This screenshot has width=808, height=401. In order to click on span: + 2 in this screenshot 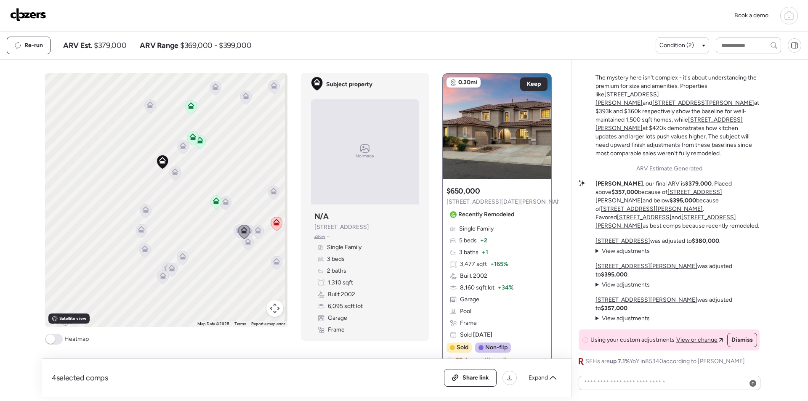, I will do `click(484, 241)`.